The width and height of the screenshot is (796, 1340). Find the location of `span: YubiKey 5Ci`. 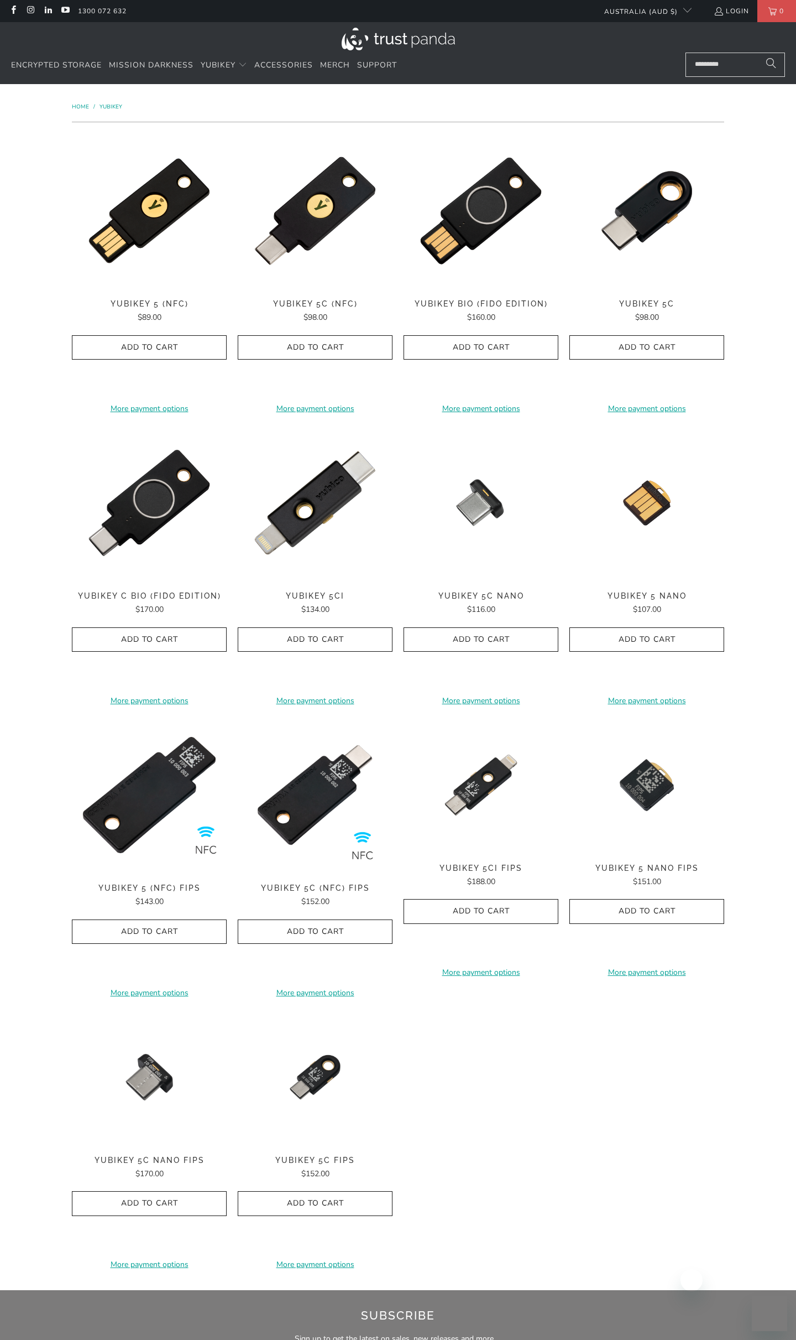

span: YubiKey 5Ci is located at coordinates (315, 596).